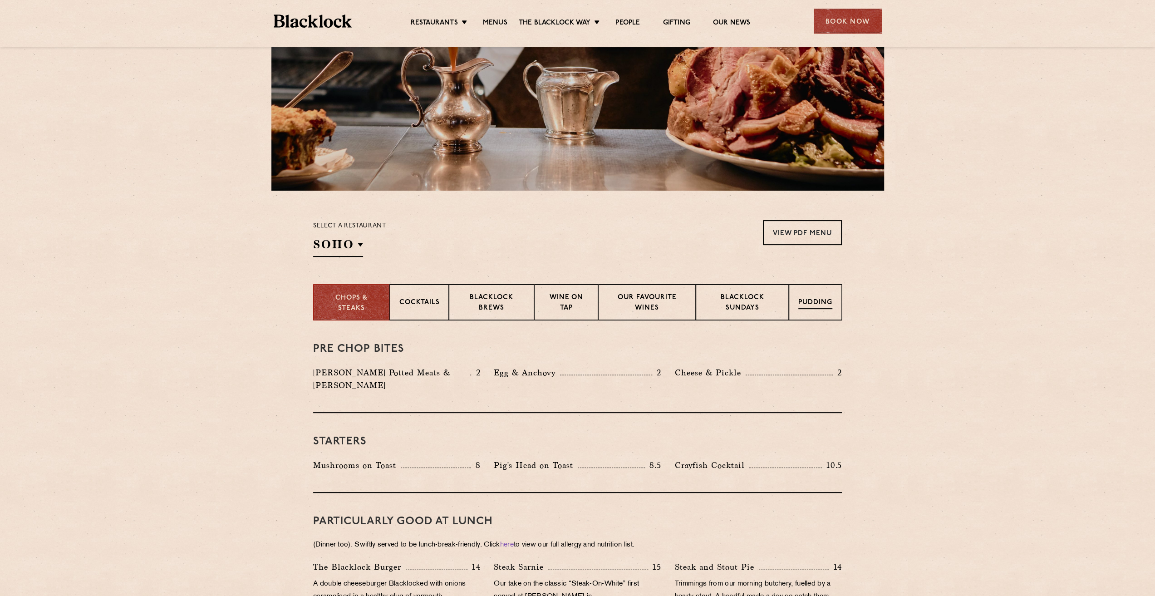 The image size is (1155, 596). What do you see at coordinates (434, 24) in the screenshot?
I see `a: Restaurants` at bounding box center [434, 24].